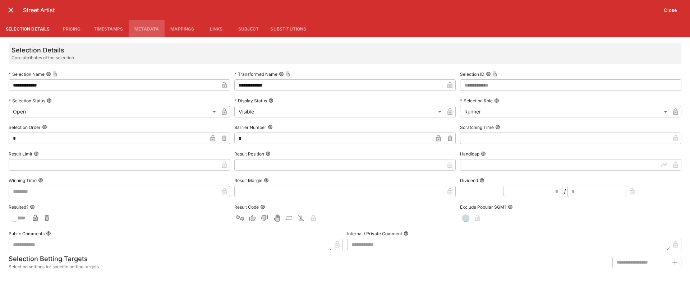  I want to click on button: Winning Time, so click(41, 181).